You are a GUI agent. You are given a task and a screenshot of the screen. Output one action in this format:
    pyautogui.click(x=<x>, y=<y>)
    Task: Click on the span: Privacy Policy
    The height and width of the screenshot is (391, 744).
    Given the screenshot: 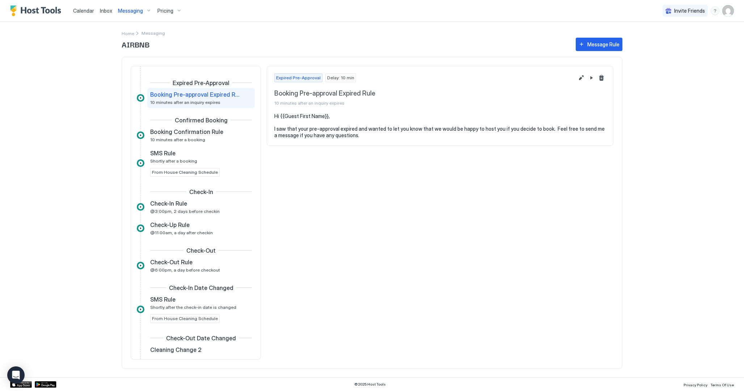 What is the action you would take?
    pyautogui.click(x=695, y=385)
    